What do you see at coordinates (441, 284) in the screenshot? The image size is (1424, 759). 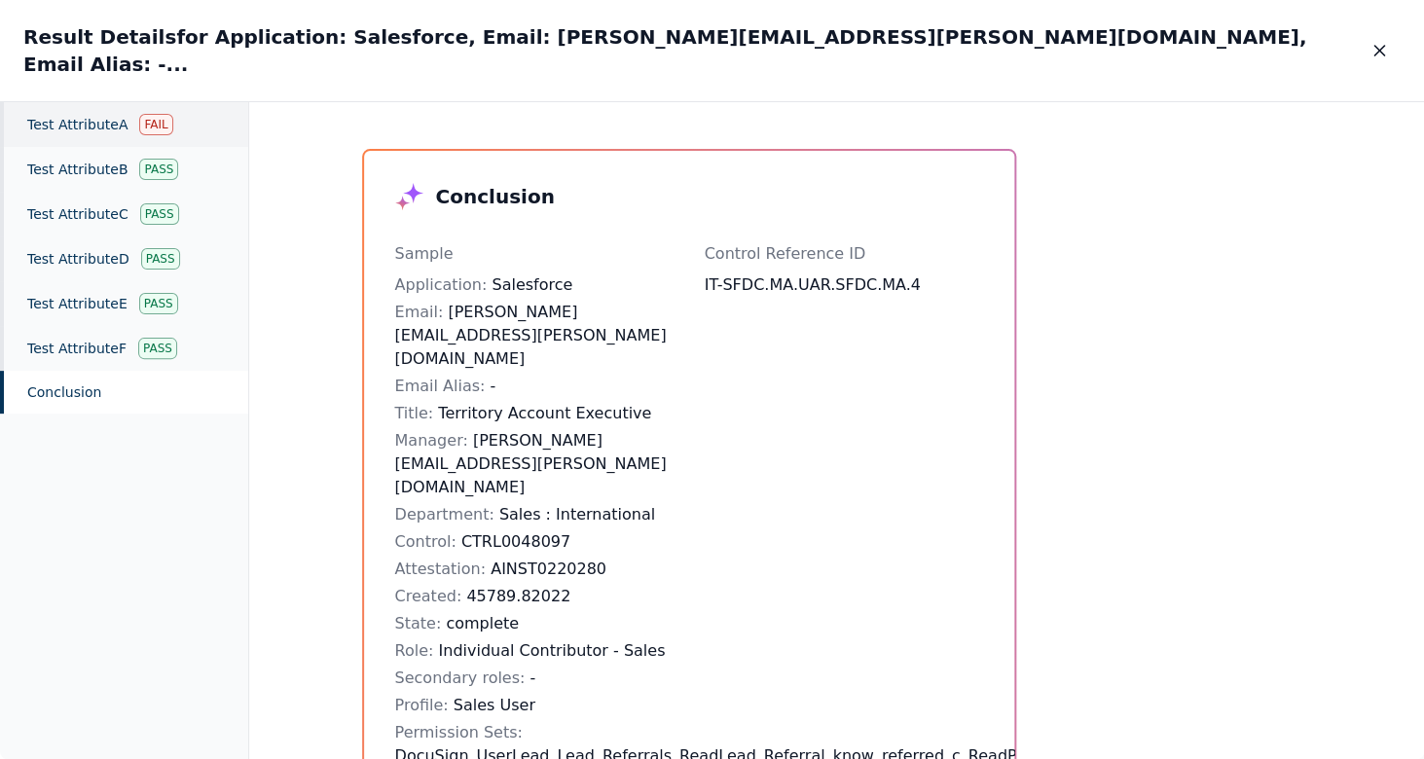 I see `span: Application :` at bounding box center [441, 284].